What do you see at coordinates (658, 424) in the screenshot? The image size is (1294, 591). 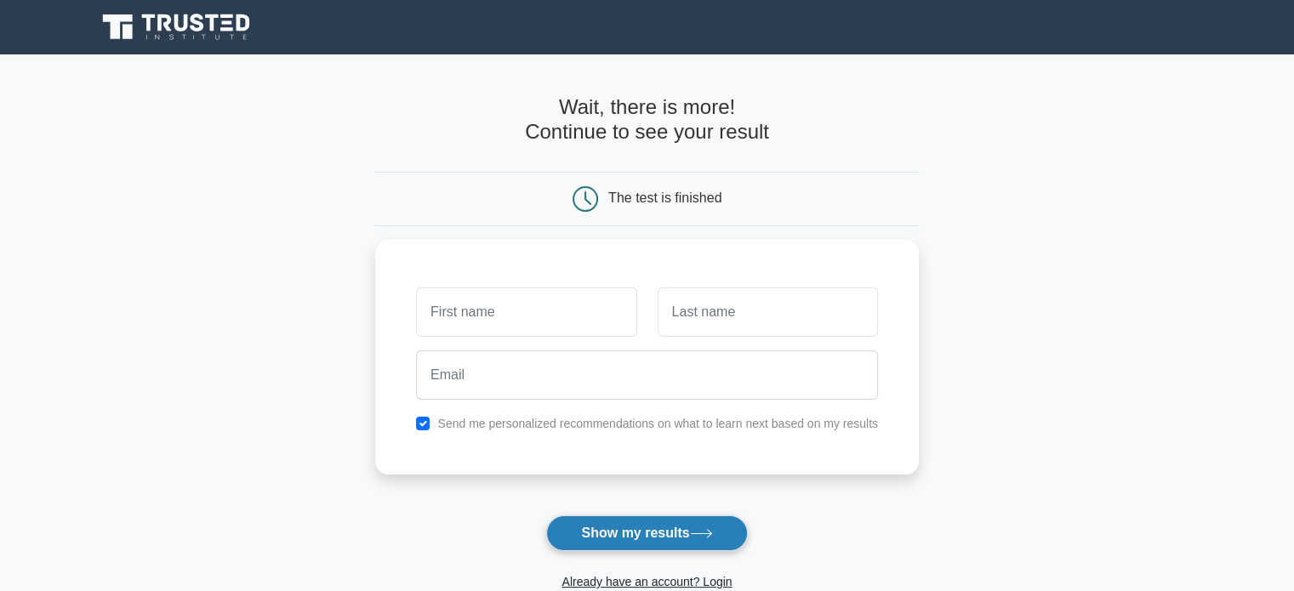 I see `label: Send me personalized recommendations on what to learn next based on my results` at bounding box center [658, 424].